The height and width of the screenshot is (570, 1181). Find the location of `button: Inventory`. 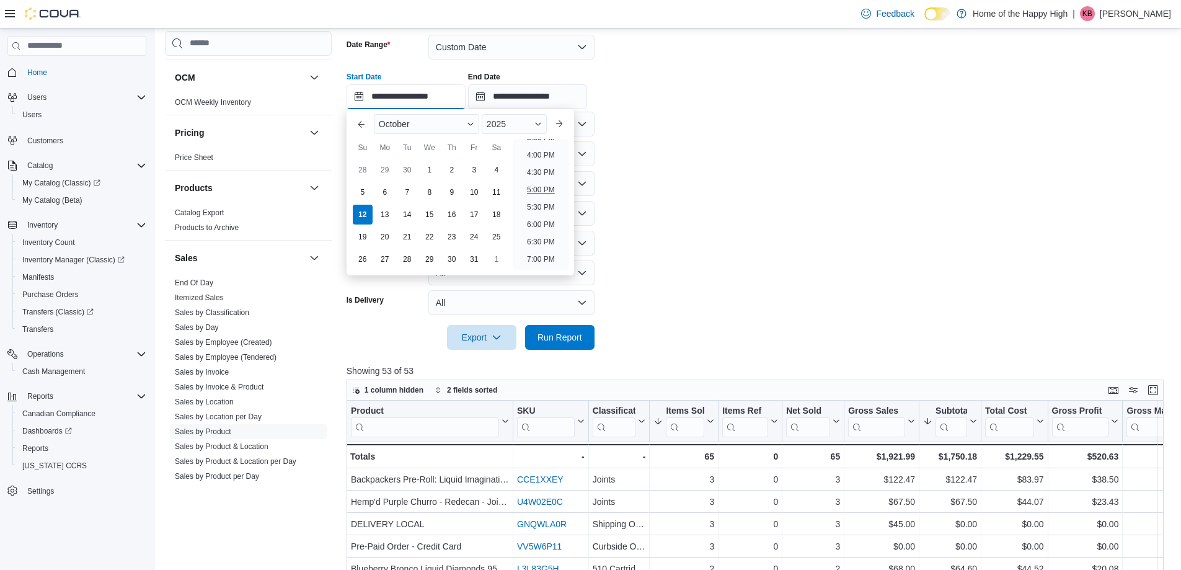

button: Inventory is located at coordinates (42, 225).